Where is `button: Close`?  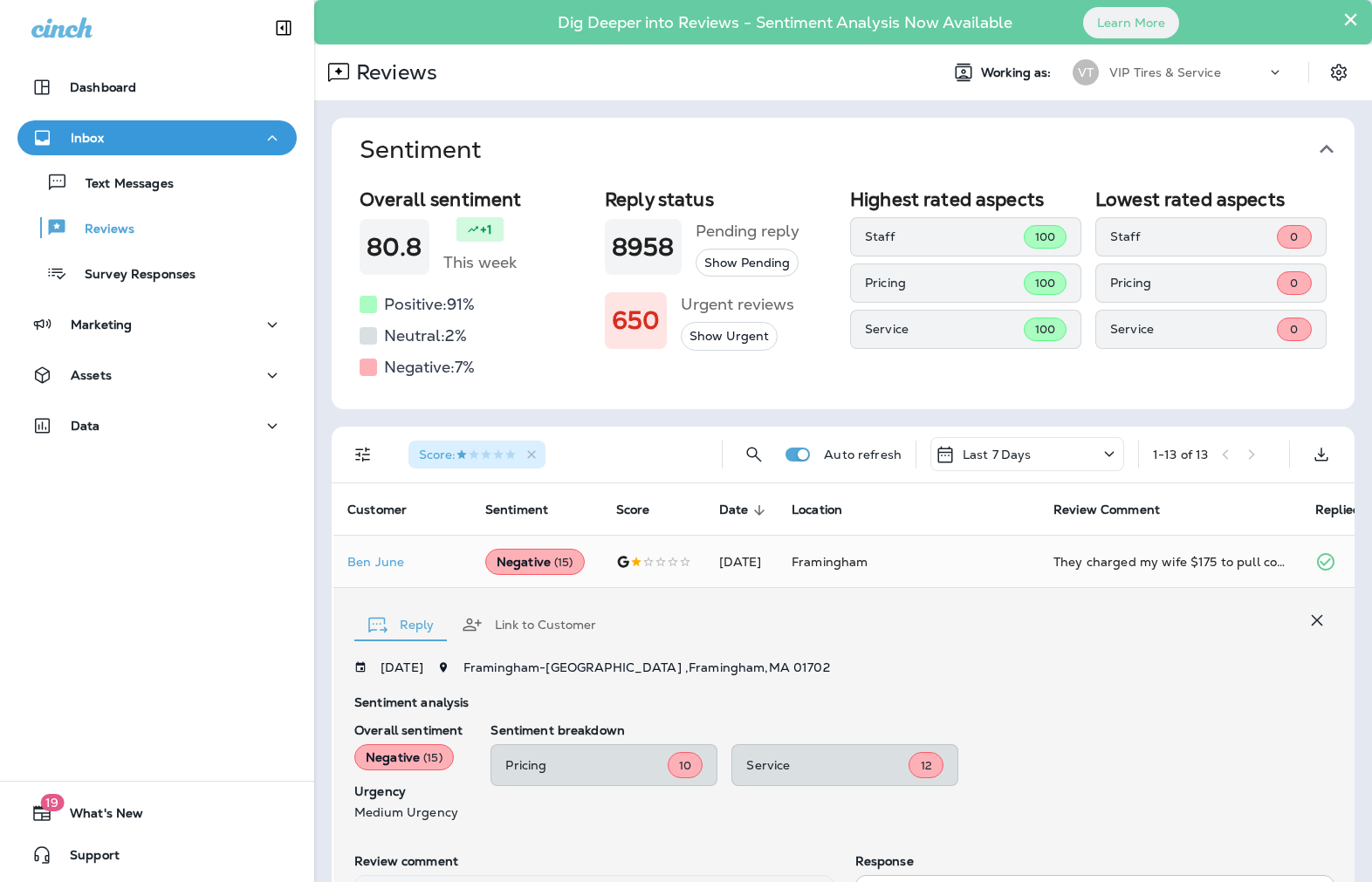 button: Close is located at coordinates (1350, 19).